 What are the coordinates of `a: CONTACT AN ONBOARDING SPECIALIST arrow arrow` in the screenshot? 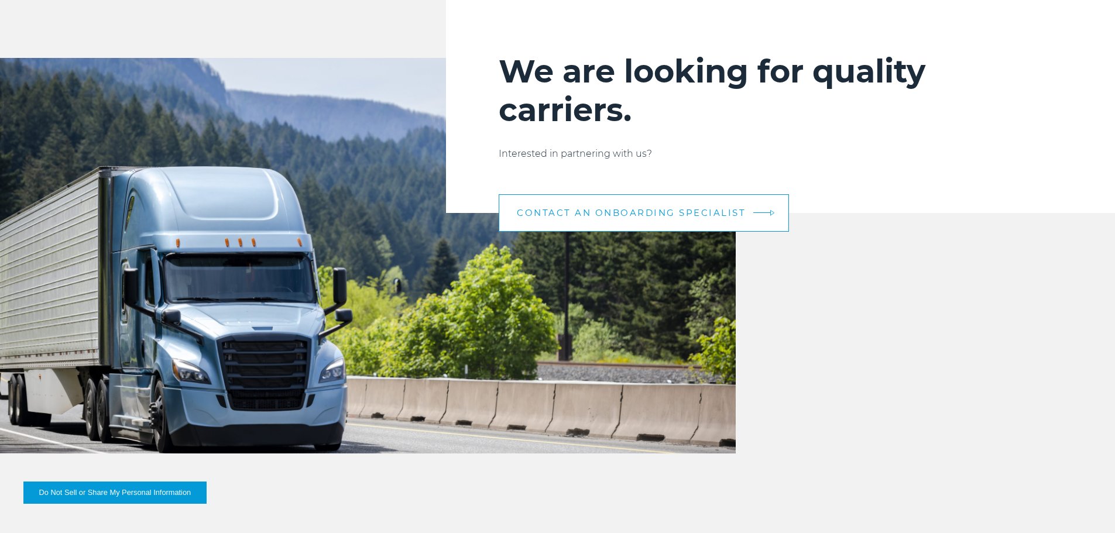 It's located at (644, 213).